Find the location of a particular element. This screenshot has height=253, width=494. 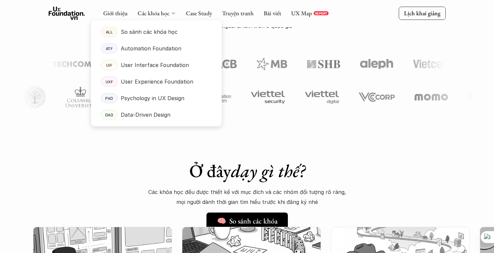

p: DAD is located at coordinates (109, 115).